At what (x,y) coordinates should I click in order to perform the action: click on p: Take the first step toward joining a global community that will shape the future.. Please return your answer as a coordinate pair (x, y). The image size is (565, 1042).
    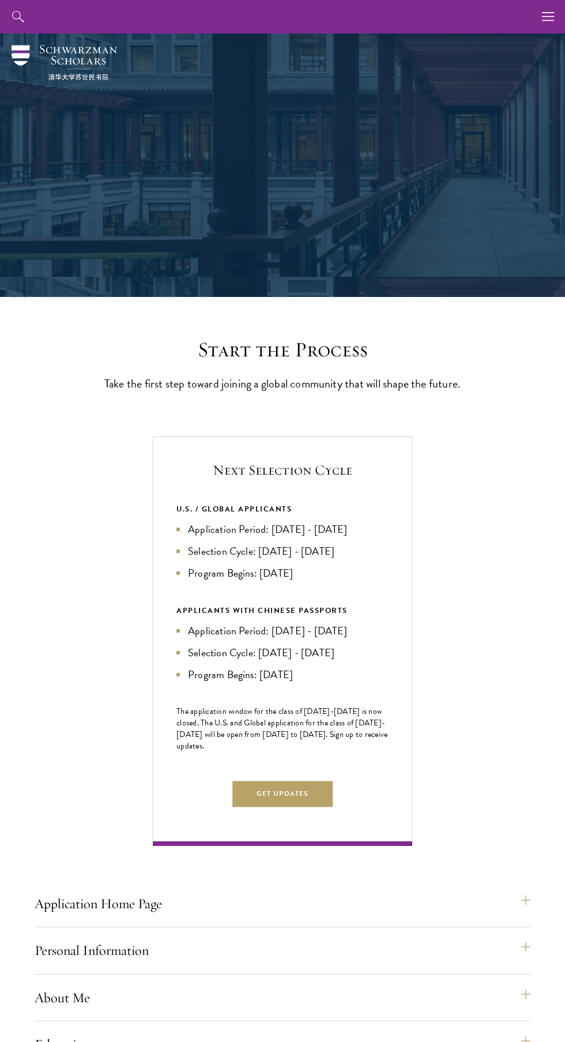
    Looking at the image, I should click on (282, 383).